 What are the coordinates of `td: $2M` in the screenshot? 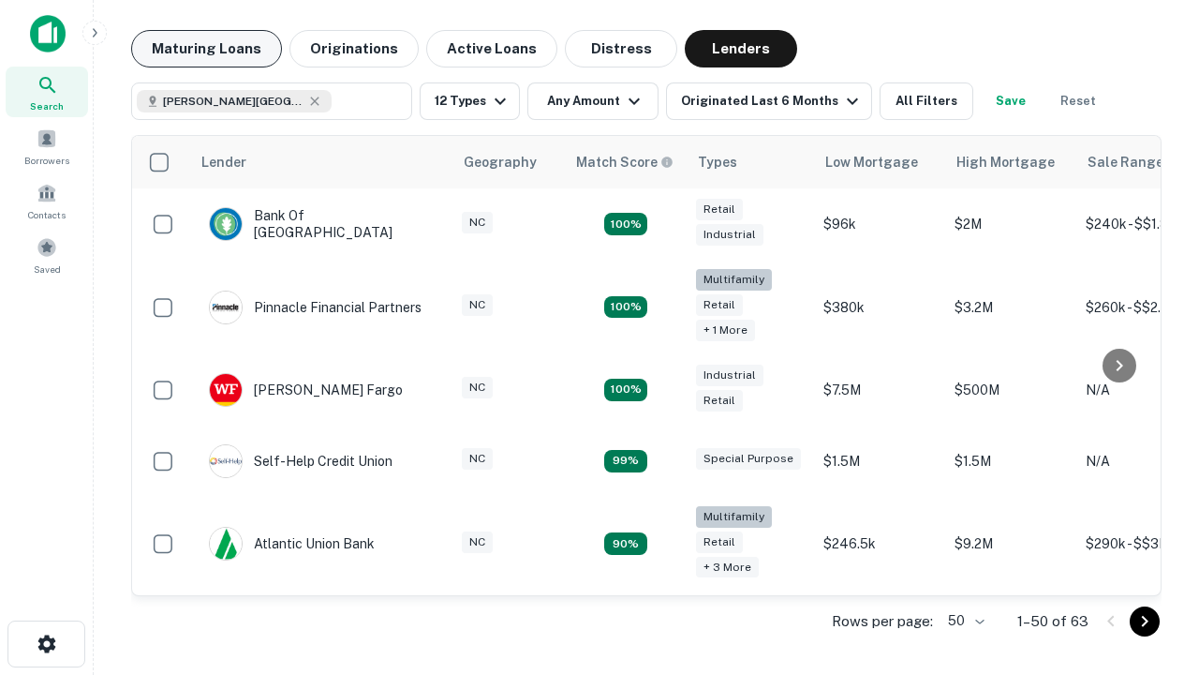 It's located at (1011, 224).